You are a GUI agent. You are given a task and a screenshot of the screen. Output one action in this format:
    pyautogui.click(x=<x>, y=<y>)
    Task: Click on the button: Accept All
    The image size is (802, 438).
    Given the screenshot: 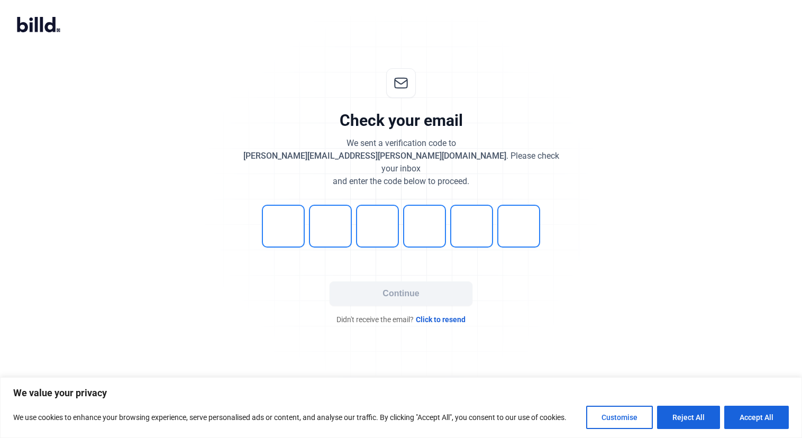 What is the action you would take?
    pyautogui.click(x=756, y=417)
    